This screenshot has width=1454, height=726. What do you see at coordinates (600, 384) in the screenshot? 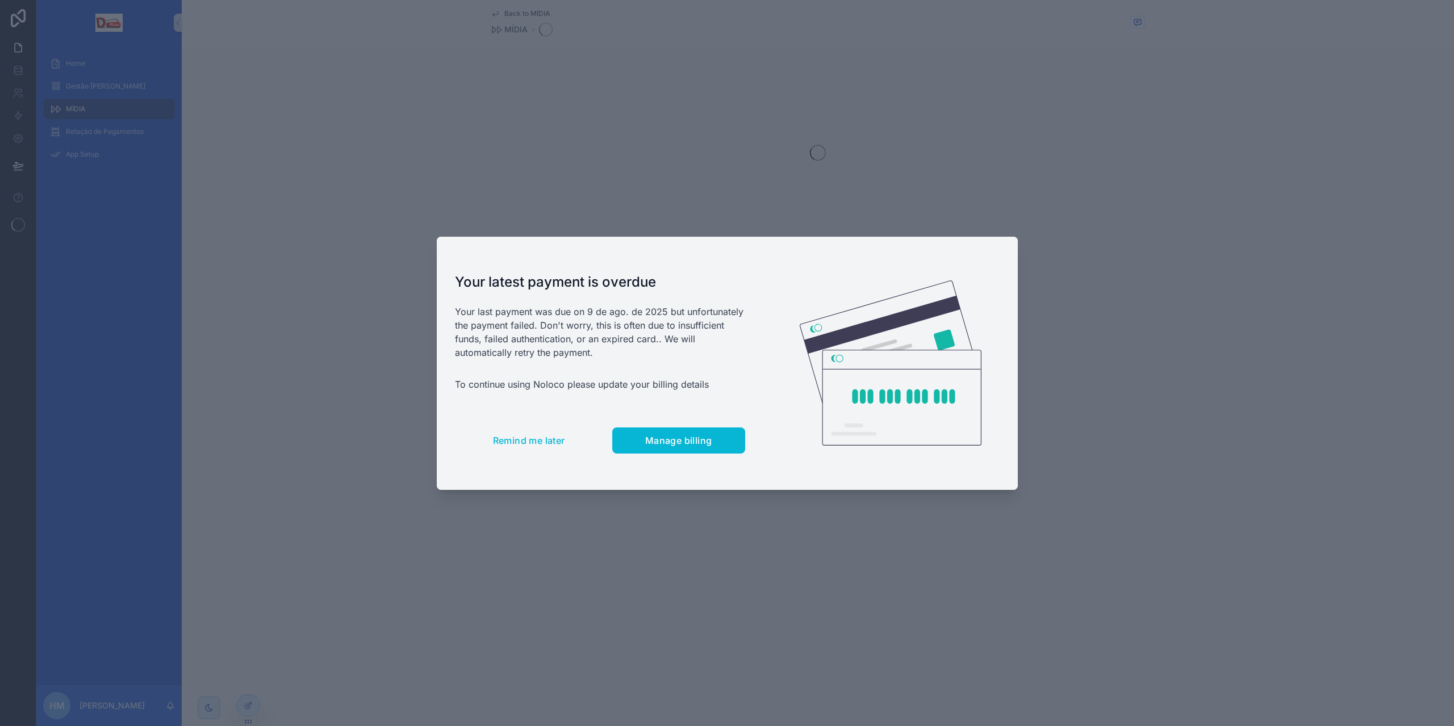
I see `p: To continue using Noloco please update your billing details` at bounding box center [600, 384].